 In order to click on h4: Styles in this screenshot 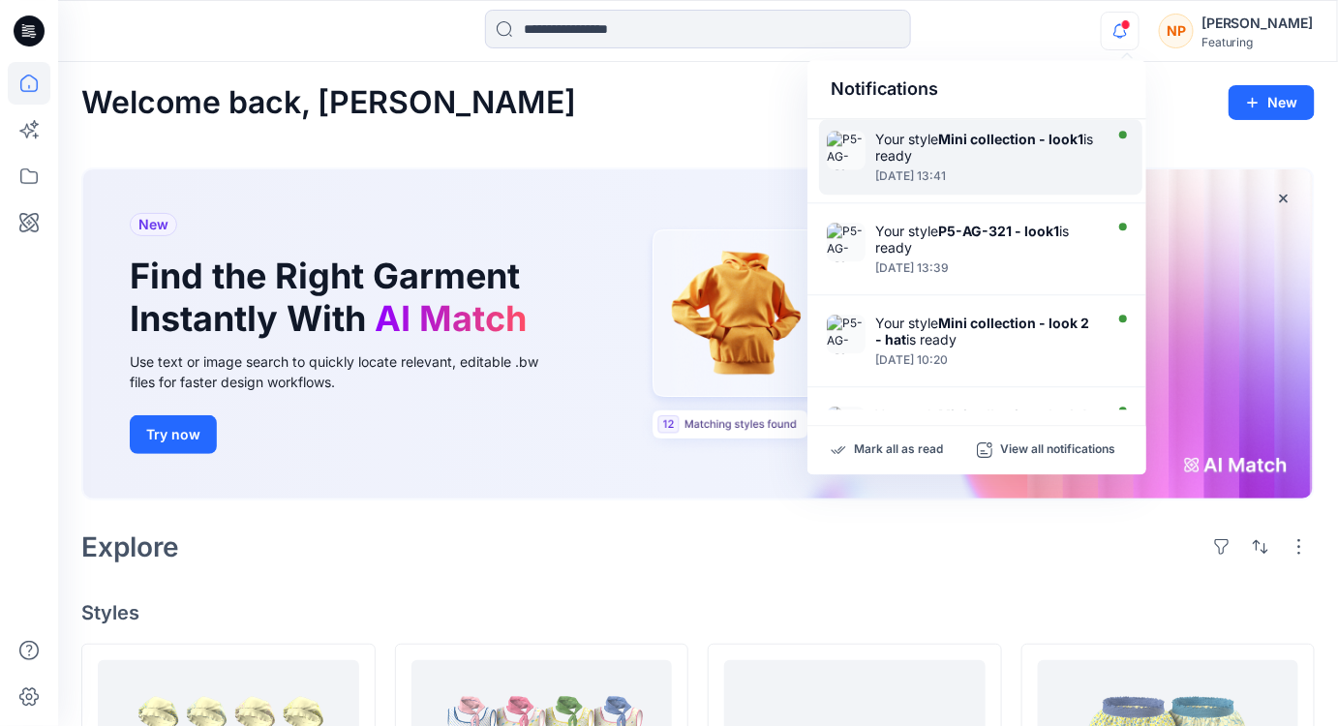, I will do `click(698, 613)`.